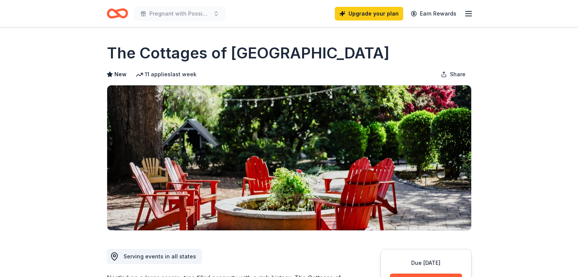 The height and width of the screenshot is (277, 578). What do you see at coordinates (166, 74) in the screenshot?
I see `div: 11 applies last week` at bounding box center [166, 74].